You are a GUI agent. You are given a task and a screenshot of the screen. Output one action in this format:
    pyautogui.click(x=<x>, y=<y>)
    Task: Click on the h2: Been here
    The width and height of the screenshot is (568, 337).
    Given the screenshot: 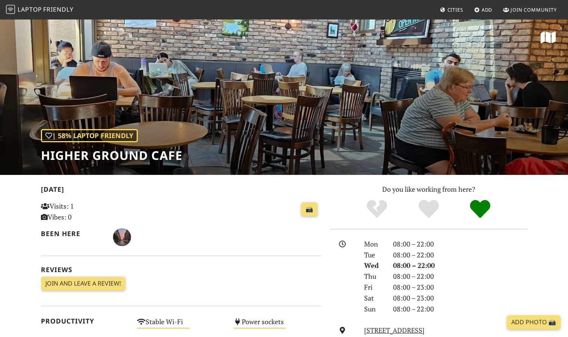 What is the action you would take?
    pyautogui.click(x=72, y=234)
    